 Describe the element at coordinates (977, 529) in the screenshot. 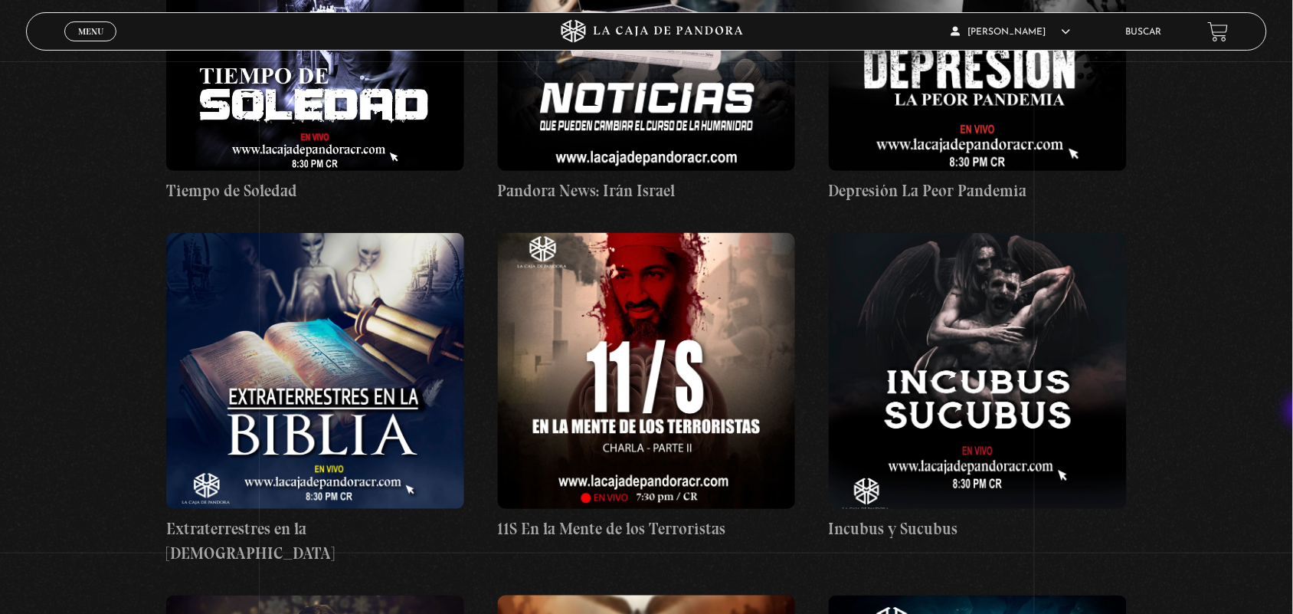

I see `h4: Incubus y Sucubus` at that location.